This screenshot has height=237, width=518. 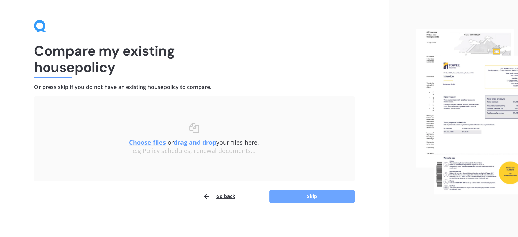 I want to click on u: Choose files, so click(x=148, y=142).